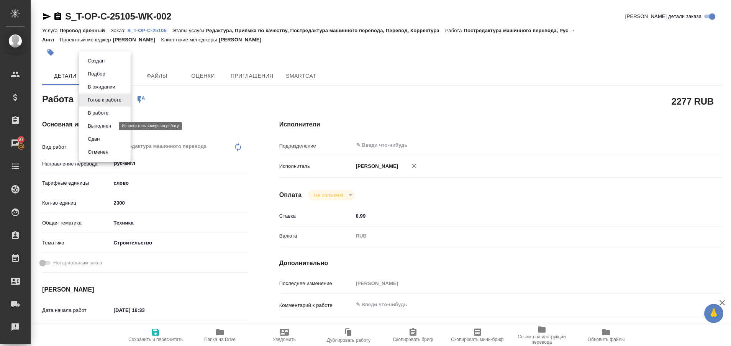 The width and height of the screenshot is (731, 346). Describe the element at coordinates (98, 113) in the screenshot. I see `button: В работе` at that location.